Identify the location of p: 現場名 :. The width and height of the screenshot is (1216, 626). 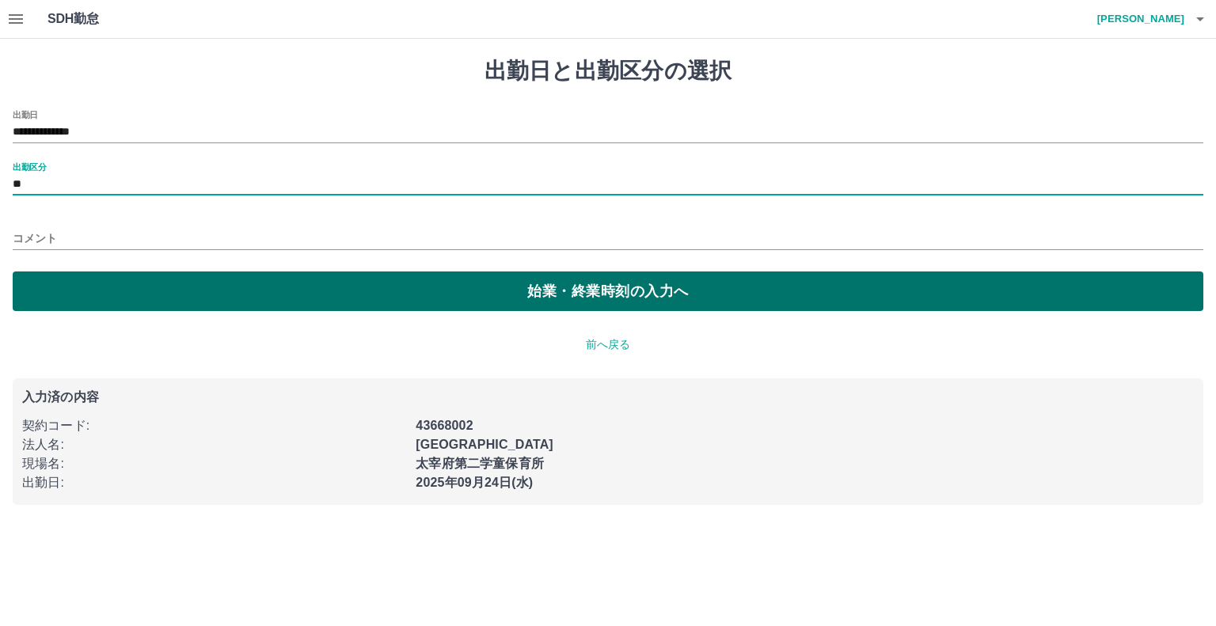
(214, 464).